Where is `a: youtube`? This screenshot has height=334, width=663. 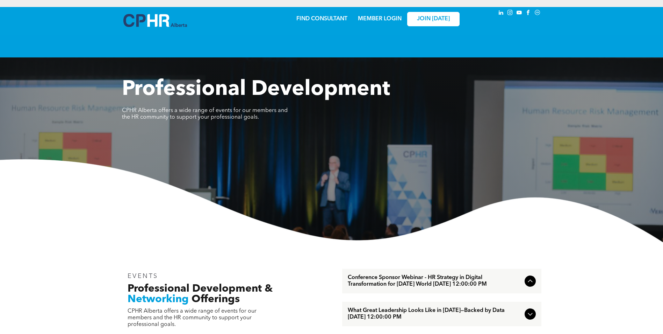
a: youtube is located at coordinates (520, 13).